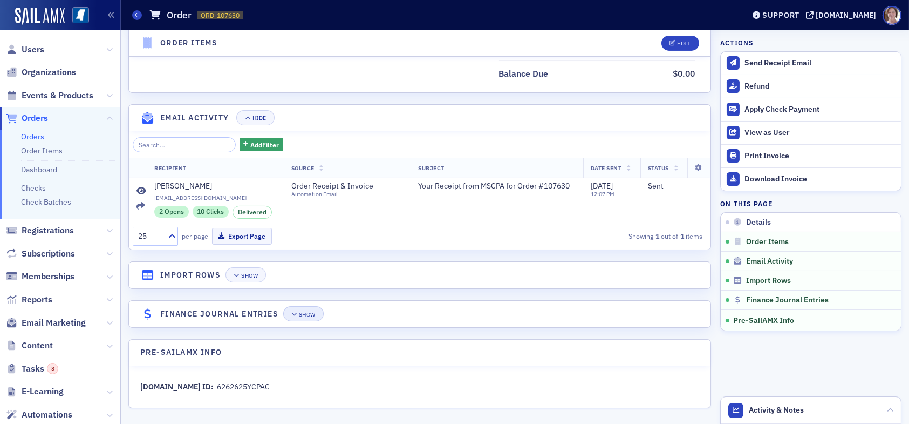 This screenshot has width=909, height=424. I want to click on button: Export Page, so click(242, 236).